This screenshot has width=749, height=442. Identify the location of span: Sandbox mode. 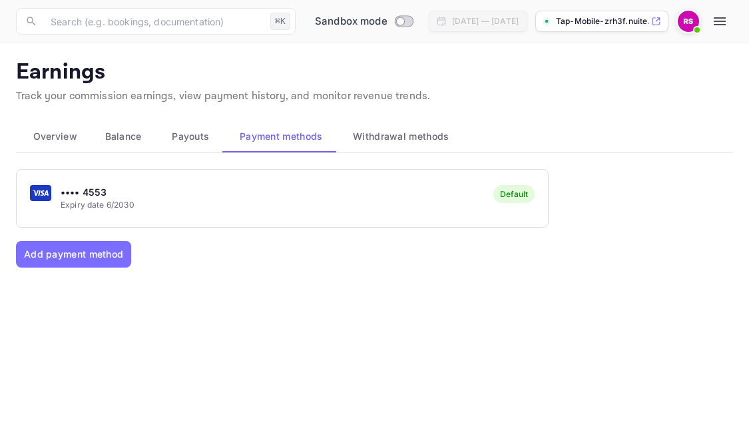
(351, 21).